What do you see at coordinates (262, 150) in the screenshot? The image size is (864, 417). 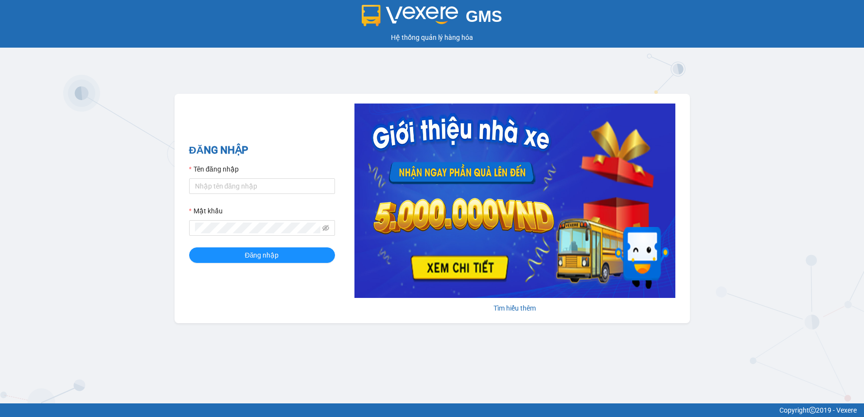 I see `h2: ĐĂNG NHẬP` at bounding box center [262, 150].